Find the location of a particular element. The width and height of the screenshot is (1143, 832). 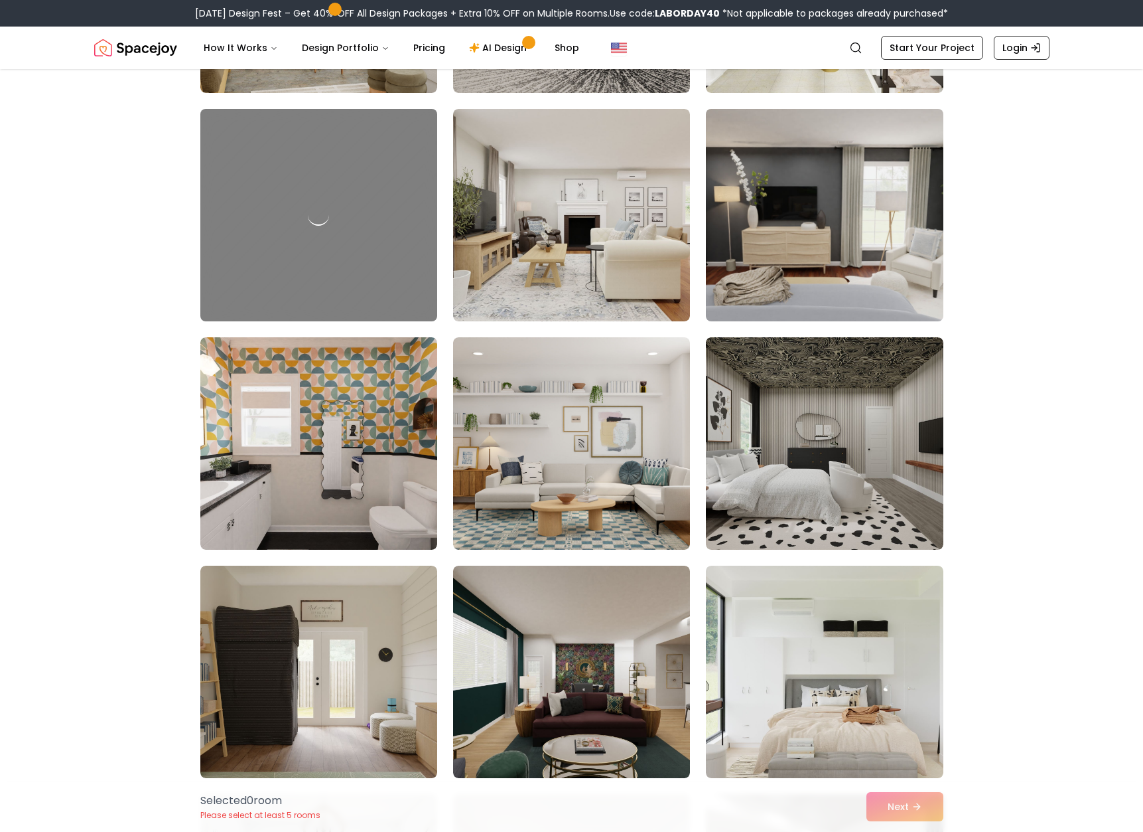

a: AI Design is located at coordinates (500, 48).